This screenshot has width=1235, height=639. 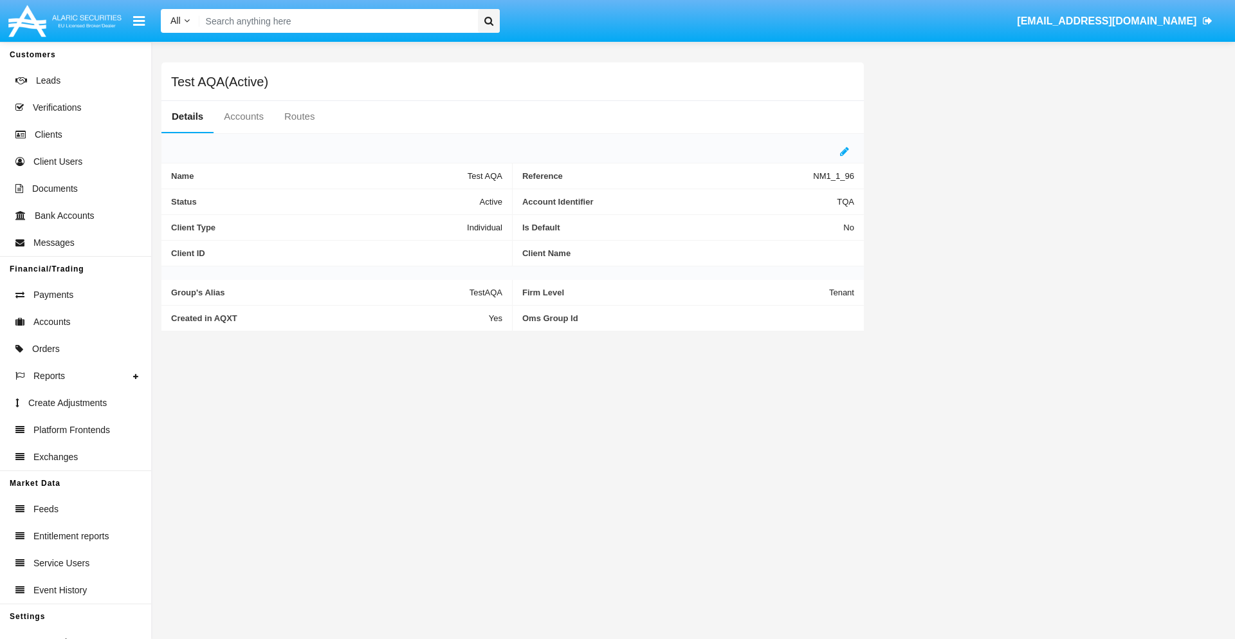 I want to click on span: No, so click(x=848, y=227).